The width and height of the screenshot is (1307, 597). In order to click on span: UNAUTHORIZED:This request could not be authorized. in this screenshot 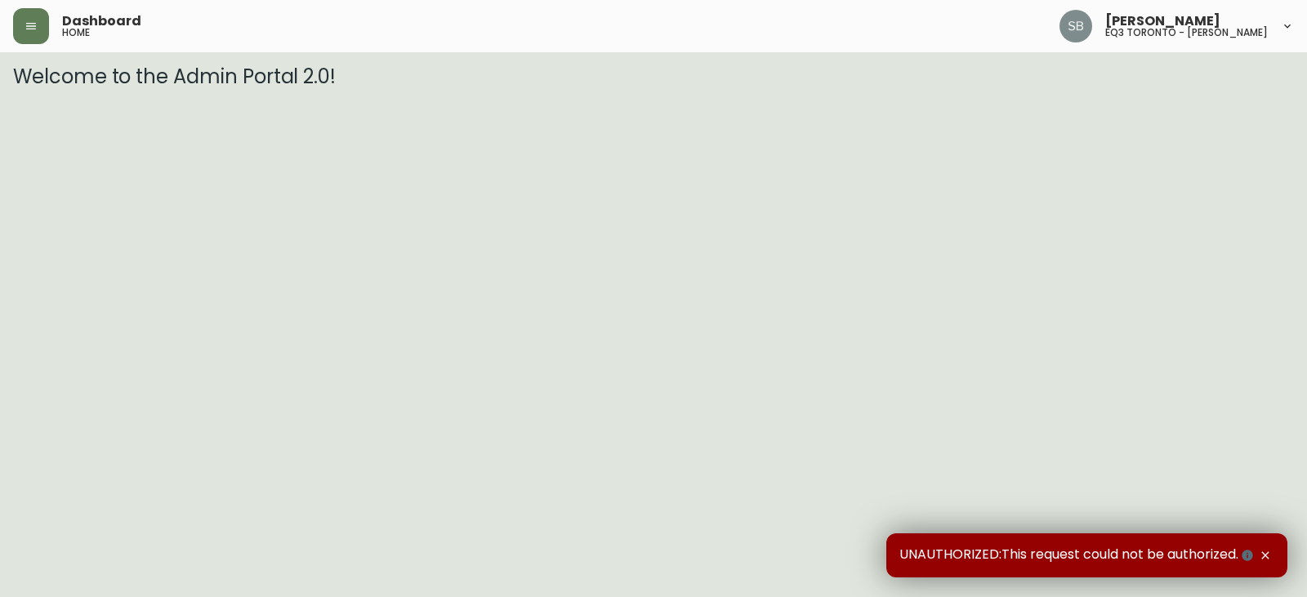, I will do `click(1078, 556)`.